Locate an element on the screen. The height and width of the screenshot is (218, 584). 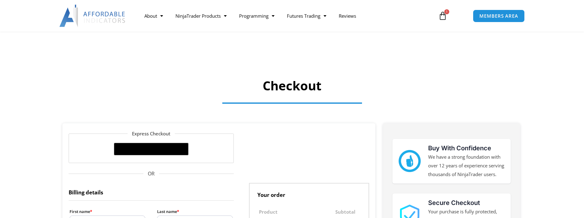
img: LogoAI | Affordable Indicators – NinjaTrader is located at coordinates (92, 16).